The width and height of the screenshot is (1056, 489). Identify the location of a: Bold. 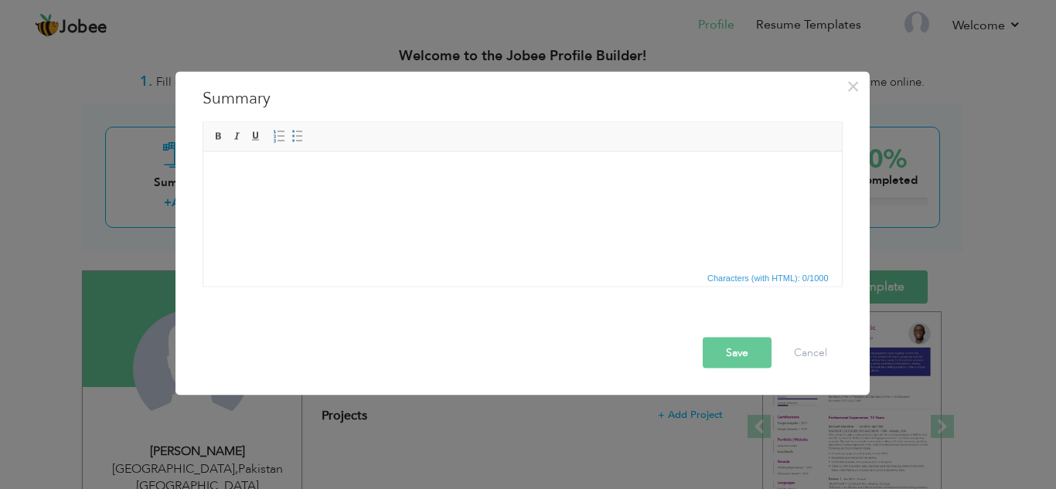
(219, 136).